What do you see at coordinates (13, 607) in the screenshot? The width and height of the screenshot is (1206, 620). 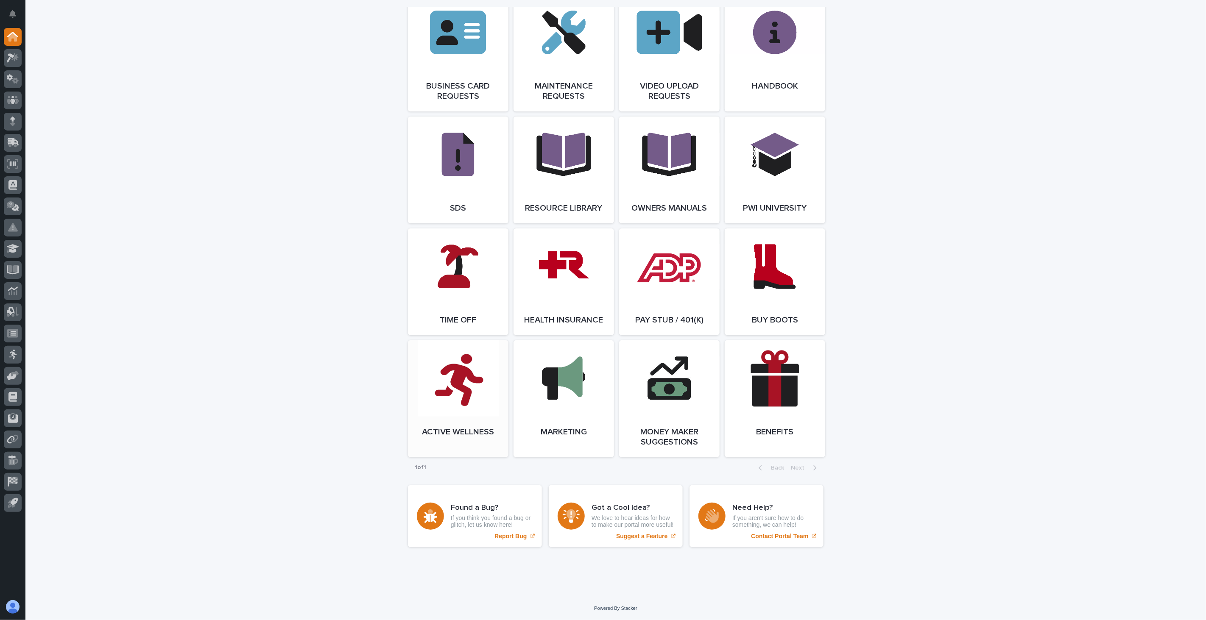 I see `button: users-avatar` at bounding box center [13, 607].